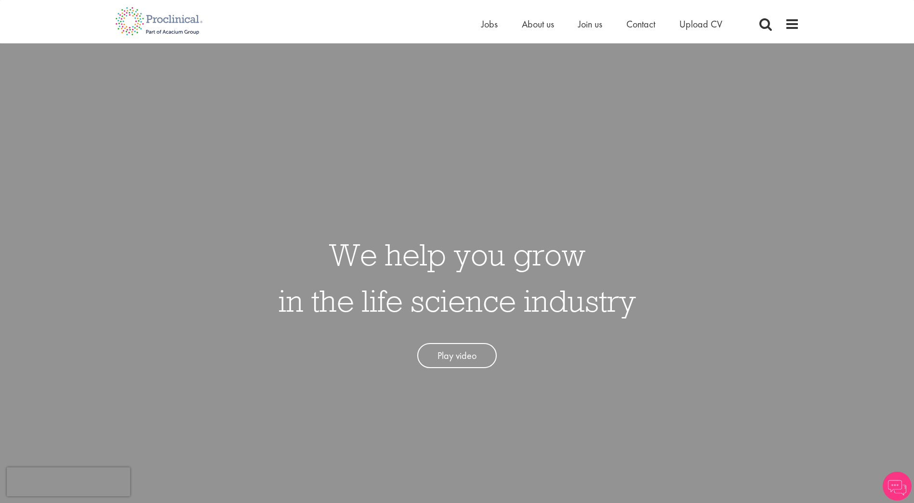 The image size is (914, 503). Describe the element at coordinates (897, 486) in the screenshot. I see `img: Chatbot` at that location.